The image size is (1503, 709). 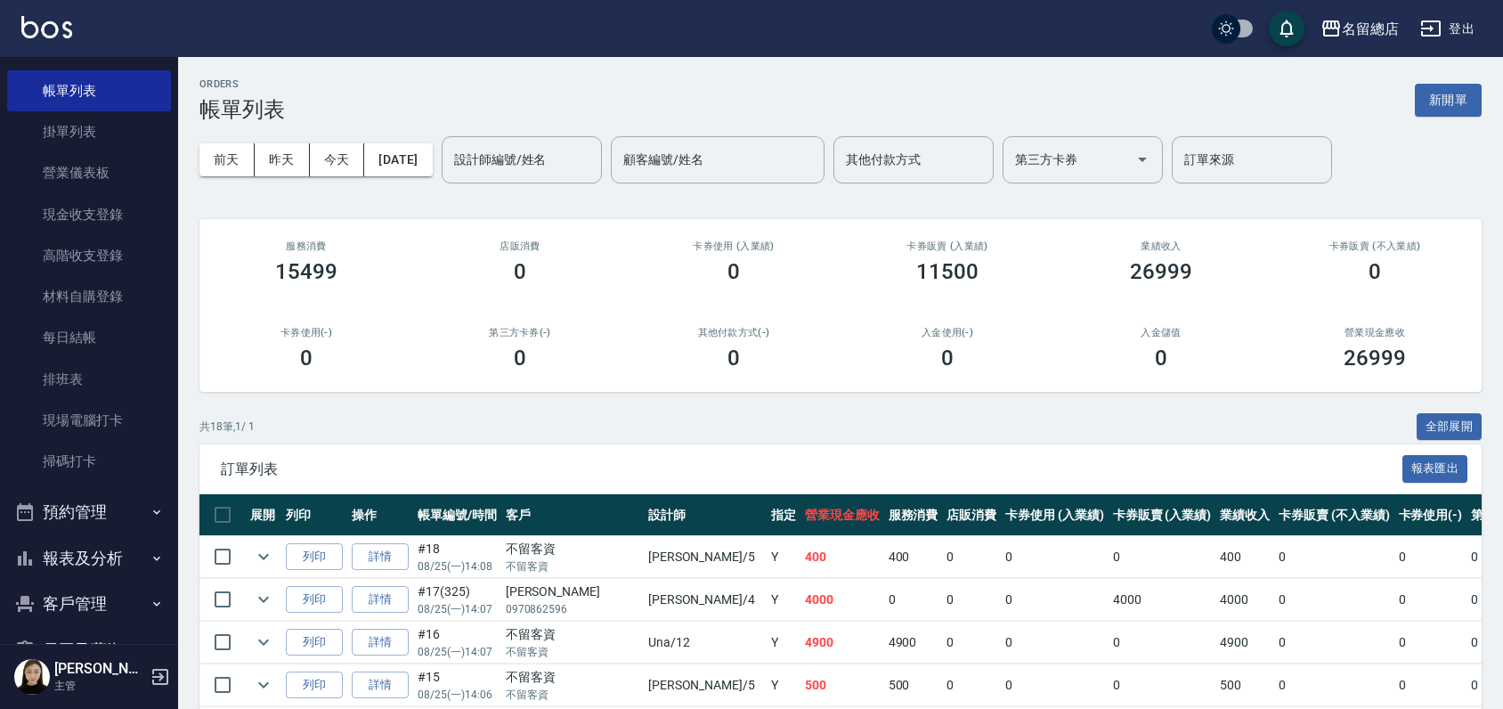 What do you see at coordinates (457, 556) in the screenshot?
I see `td: #18` at bounding box center [457, 556].